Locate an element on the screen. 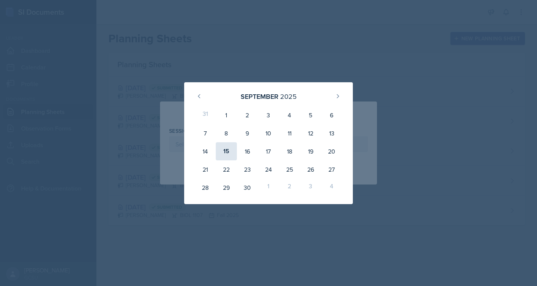  div: 5 is located at coordinates (311, 115).